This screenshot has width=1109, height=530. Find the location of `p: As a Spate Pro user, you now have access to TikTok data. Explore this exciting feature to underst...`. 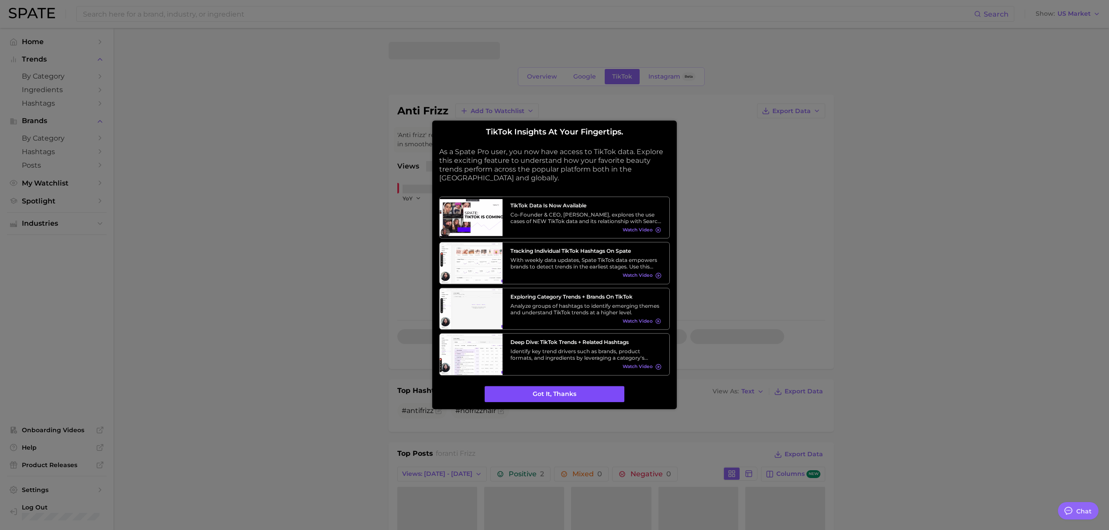

p: As a Spate Pro user, you now have access to TikTok data. Explore this exciting feature to underst... is located at coordinates (554, 165).